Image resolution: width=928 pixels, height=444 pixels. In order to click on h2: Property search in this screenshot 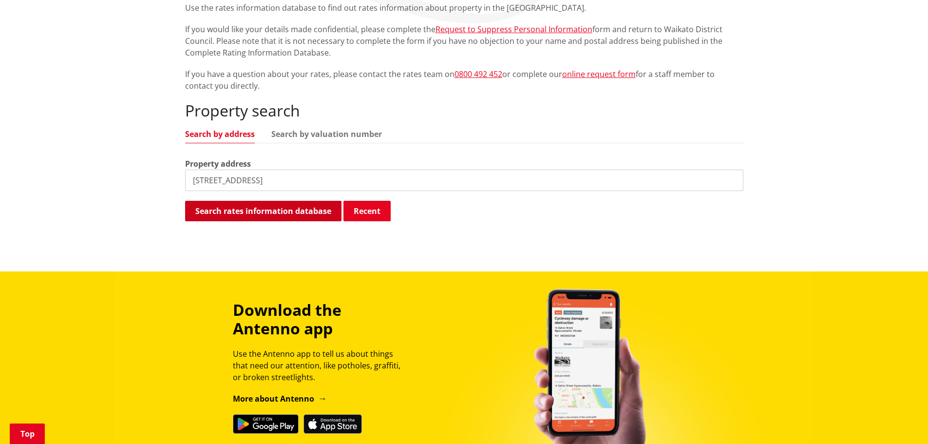, I will do `click(464, 111)`.